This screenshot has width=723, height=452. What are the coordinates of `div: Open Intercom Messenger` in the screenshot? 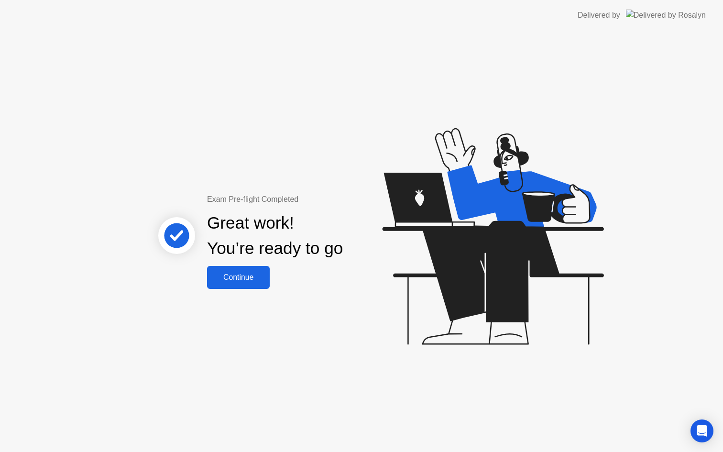 It's located at (702, 431).